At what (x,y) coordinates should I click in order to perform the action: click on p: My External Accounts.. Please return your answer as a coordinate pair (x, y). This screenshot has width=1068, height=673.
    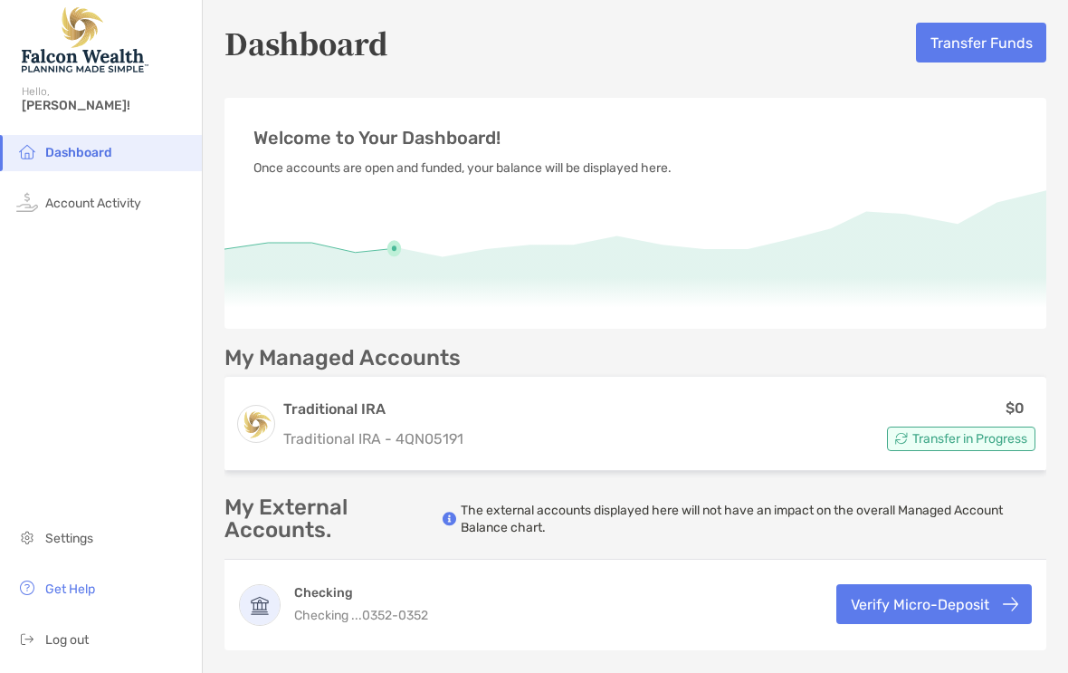
    Looking at the image, I should click on (333, 519).